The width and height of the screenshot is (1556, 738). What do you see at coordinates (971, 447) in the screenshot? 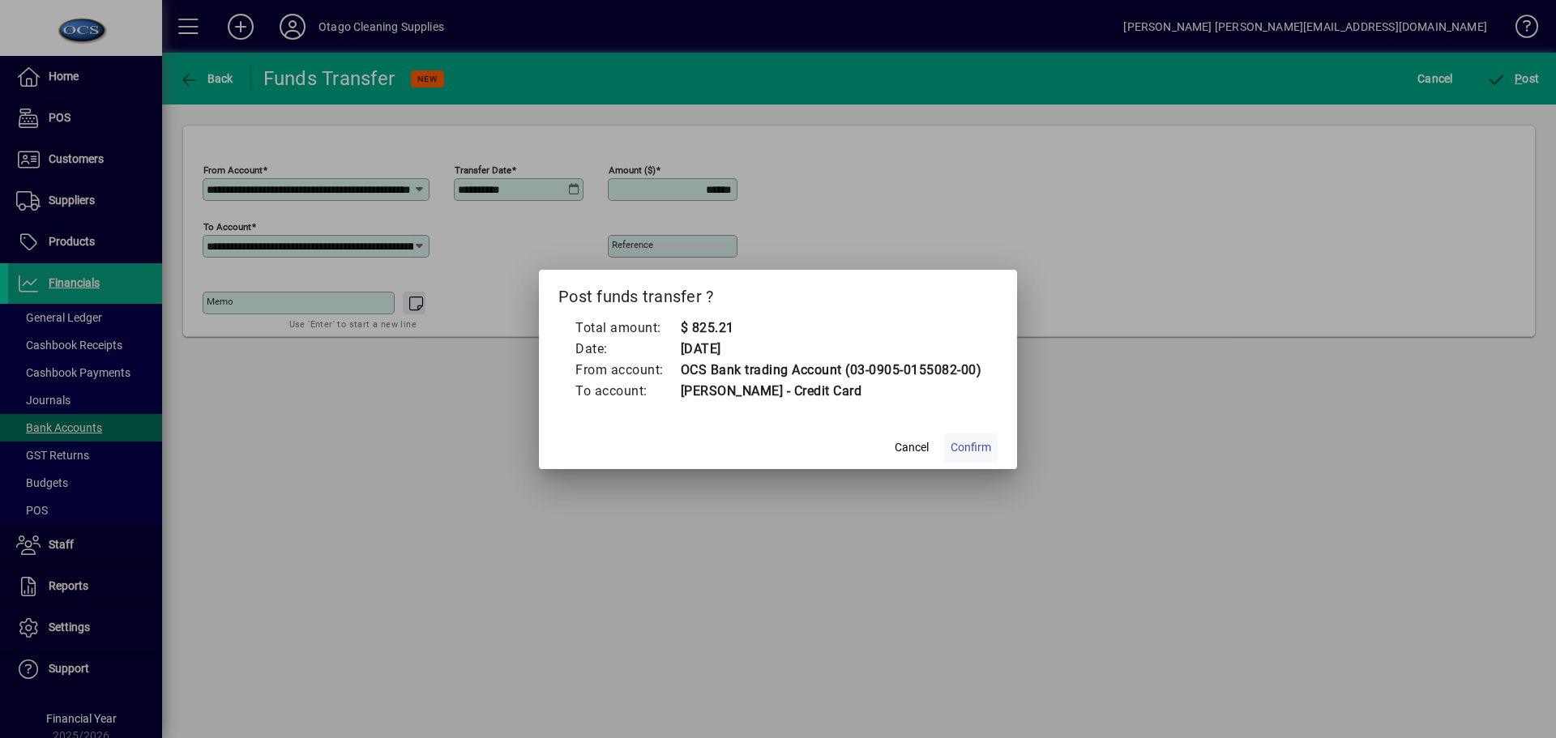
I see `span: Confirm` at bounding box center [971, 447].